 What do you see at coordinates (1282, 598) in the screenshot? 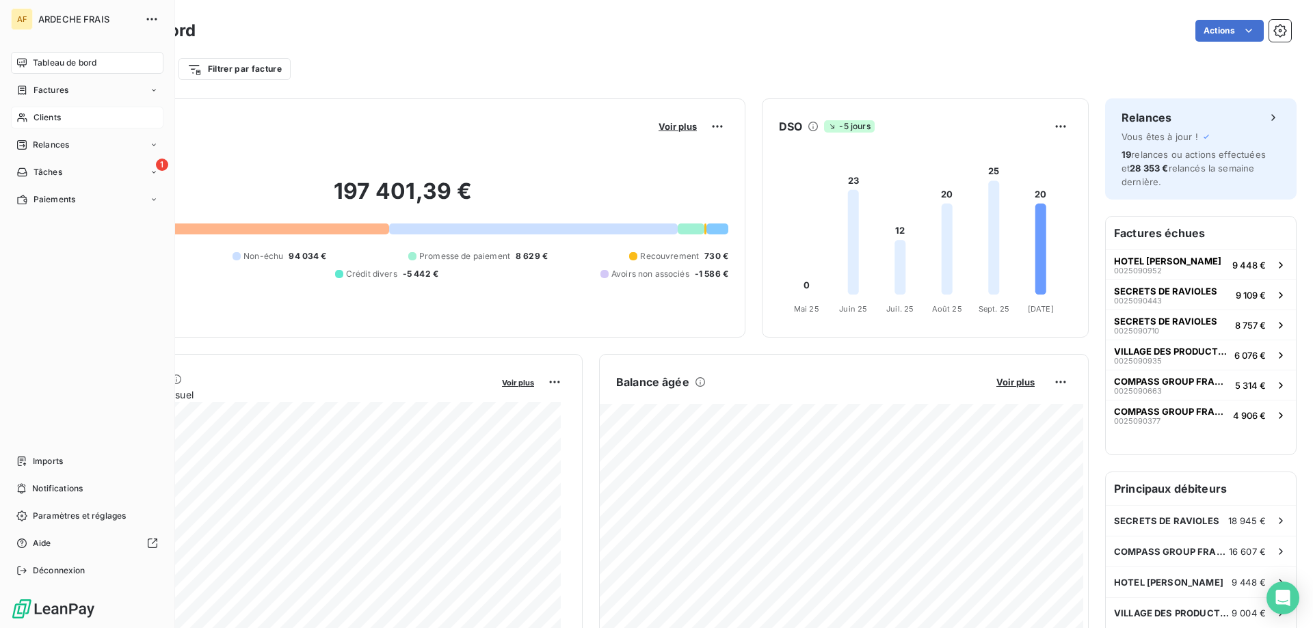
I see `div: Open Intercom Messenger` at bounding box center [1282, 598].